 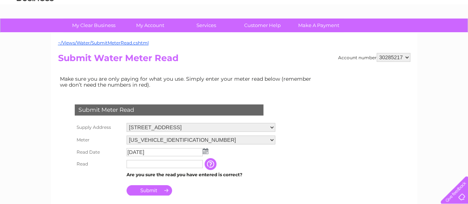 What do you see at coordinates (201, 175) in the screenshot?
I see `td: Are you sure the read you have entered is correct?` at bounding box center [201, 175].